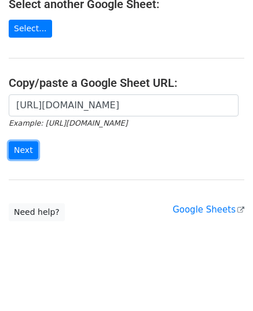 The image size is (253, 311). Describe the element at coordinates (123, 105) in the screenshot. I see `input: Paste your Google Sheet URL here` at that location.